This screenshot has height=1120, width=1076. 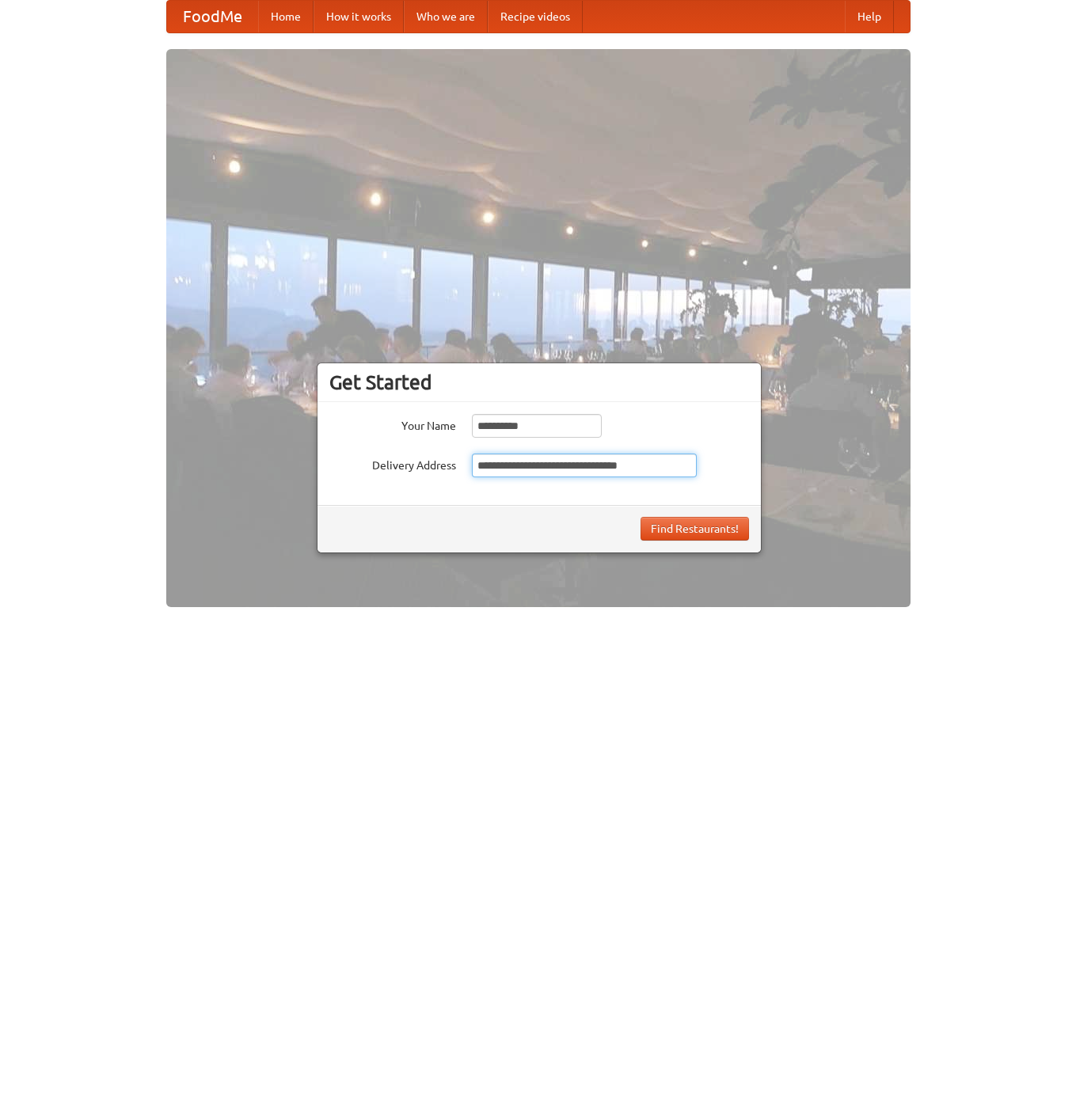 What do you see at coordinates (286, 17) in the screenshot?
I see `a: Home` at bounding box center [286, 17].